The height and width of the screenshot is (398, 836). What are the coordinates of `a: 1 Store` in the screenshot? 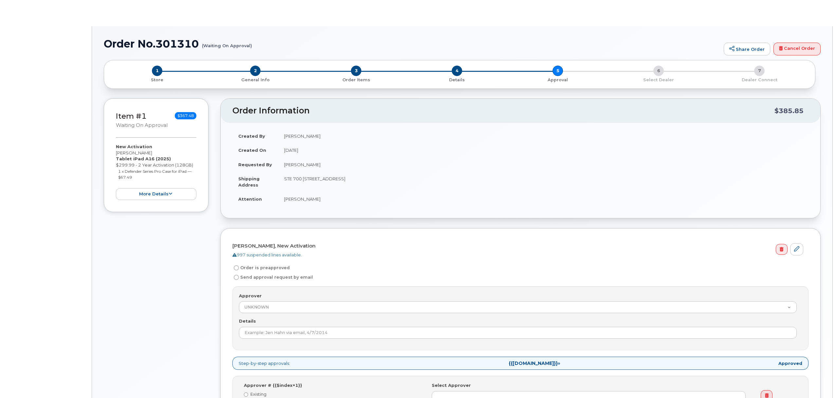 It's located at (157, 79).